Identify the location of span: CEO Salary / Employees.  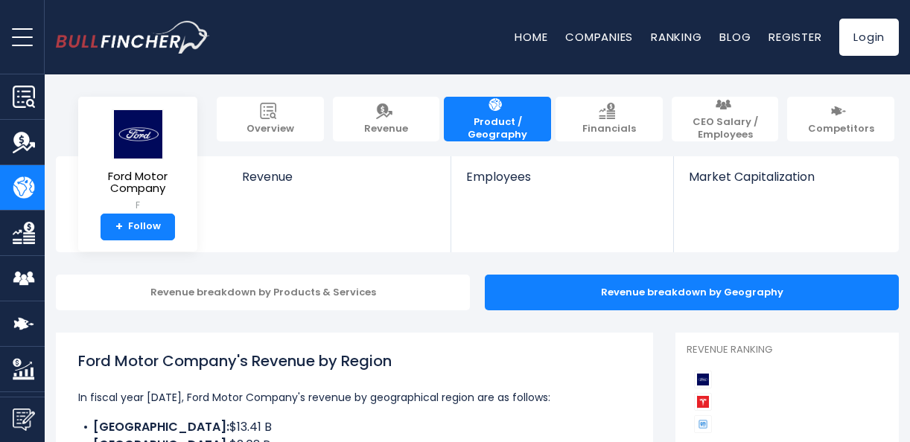
(725, 129).